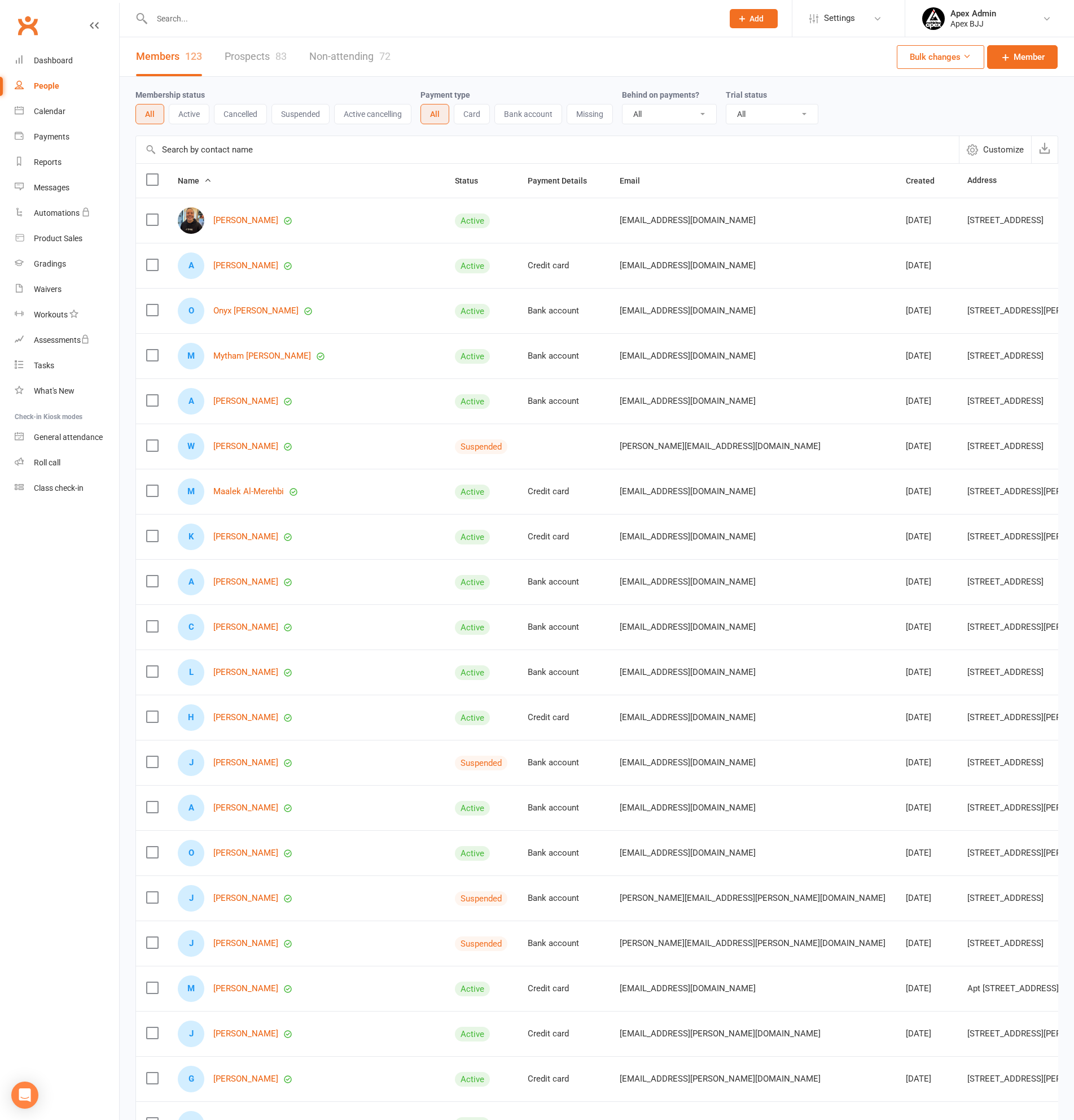 The image size is (1074, 1120). I want to click on div: Justin, so click(191, 762).